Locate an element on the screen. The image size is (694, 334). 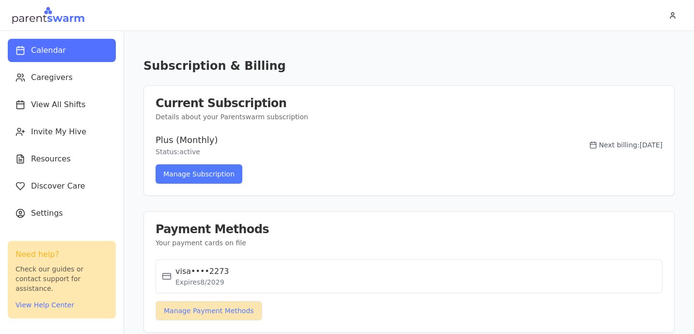
h3: Need help? is located at coordinates (62, 255).